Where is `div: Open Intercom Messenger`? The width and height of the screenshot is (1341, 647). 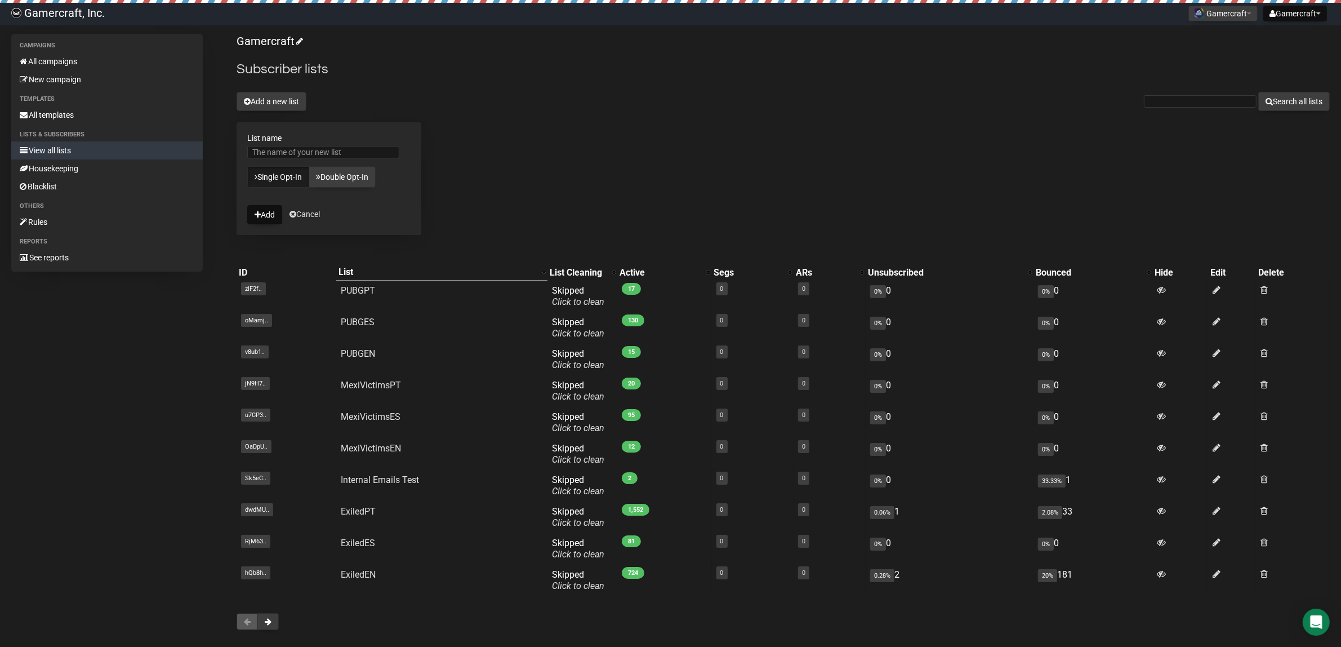 div: Open Intercom Messenger is located at coordinates (1316, 622).